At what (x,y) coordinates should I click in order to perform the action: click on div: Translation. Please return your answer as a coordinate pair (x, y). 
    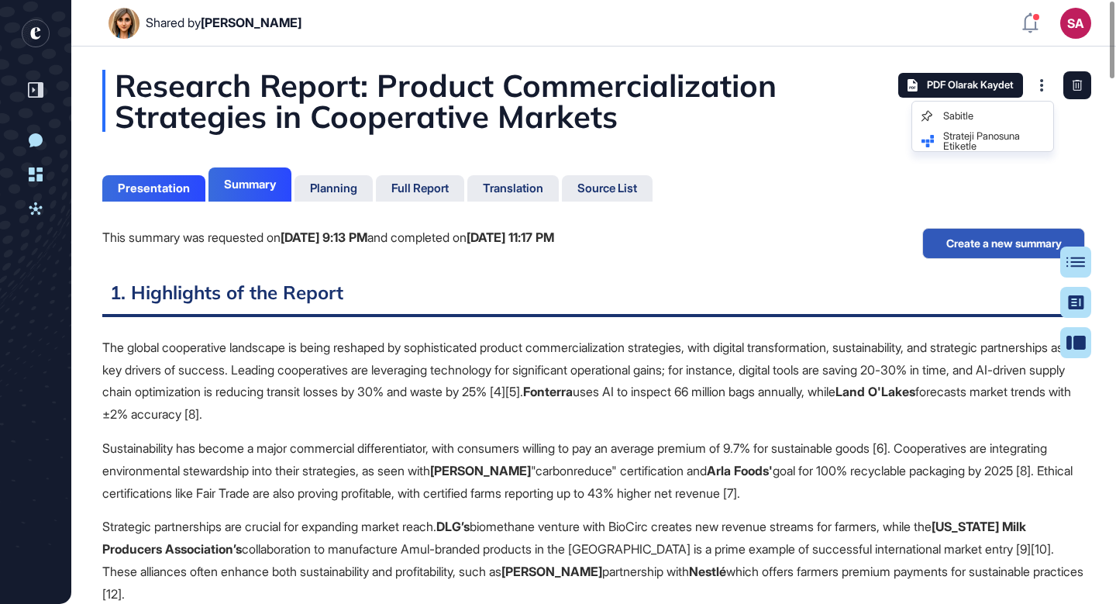
    Looking at the image, I should click on (513, 188).